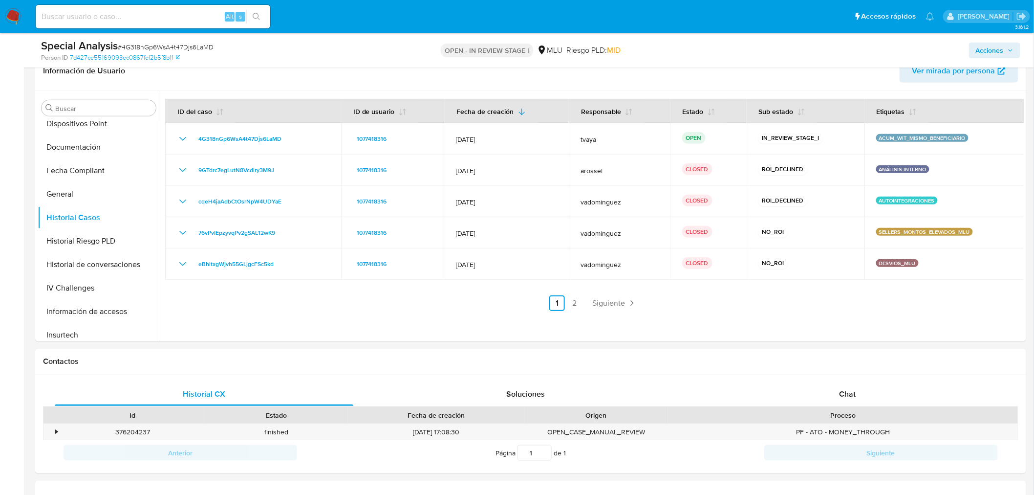  I want to click on button: Documentación, so click(99, 147).